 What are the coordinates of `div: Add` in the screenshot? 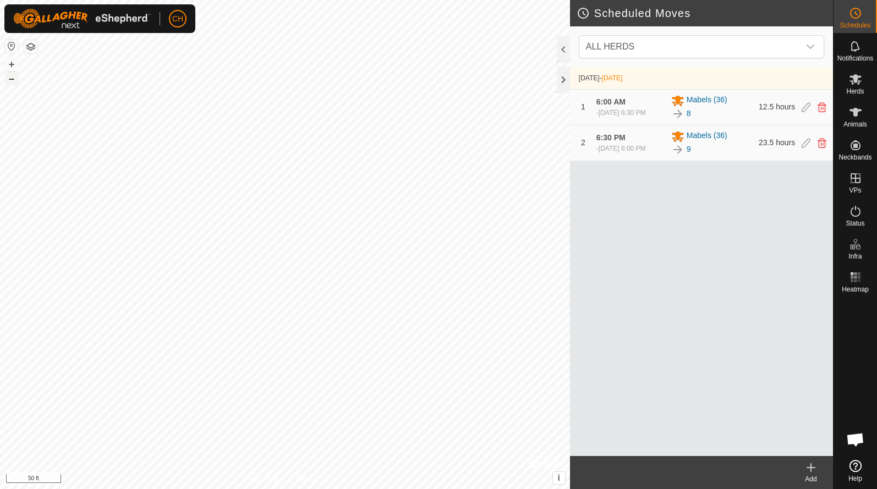 It's located at (811, 479).